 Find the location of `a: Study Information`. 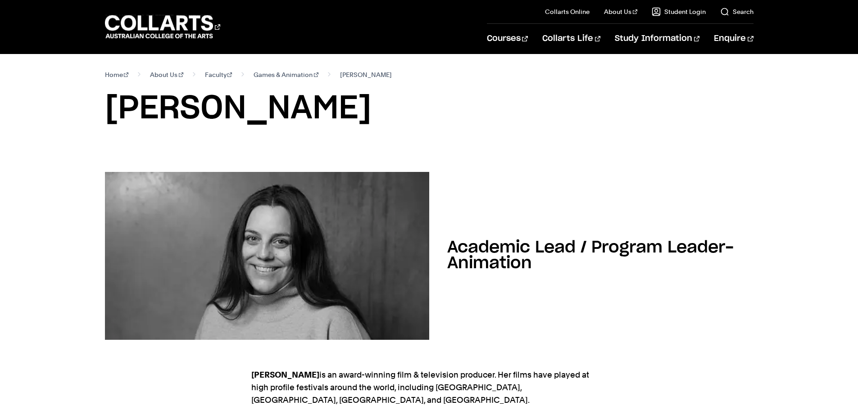

a: Study Information is located at coordinates (657, 39).